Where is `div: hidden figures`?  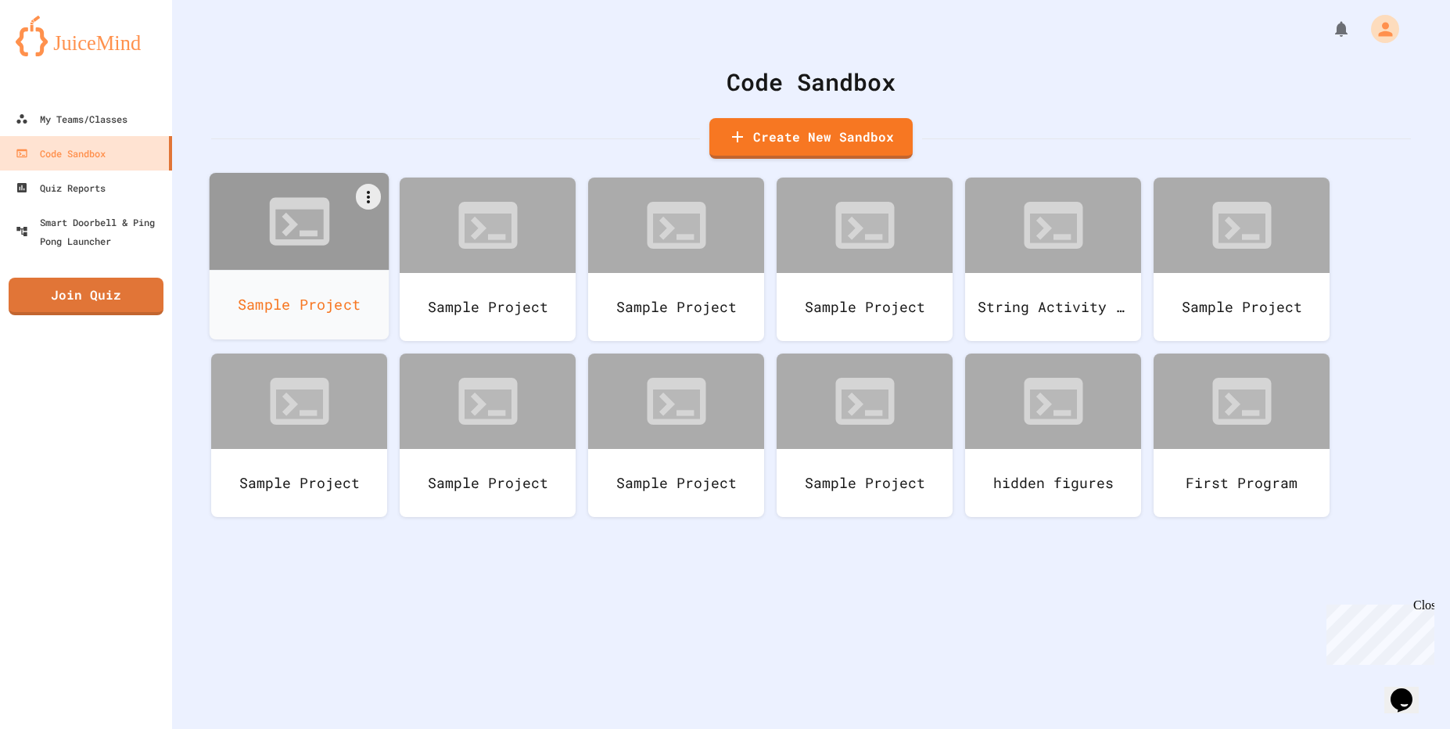 div: hidden figures is located at coordinates (1053, 483).